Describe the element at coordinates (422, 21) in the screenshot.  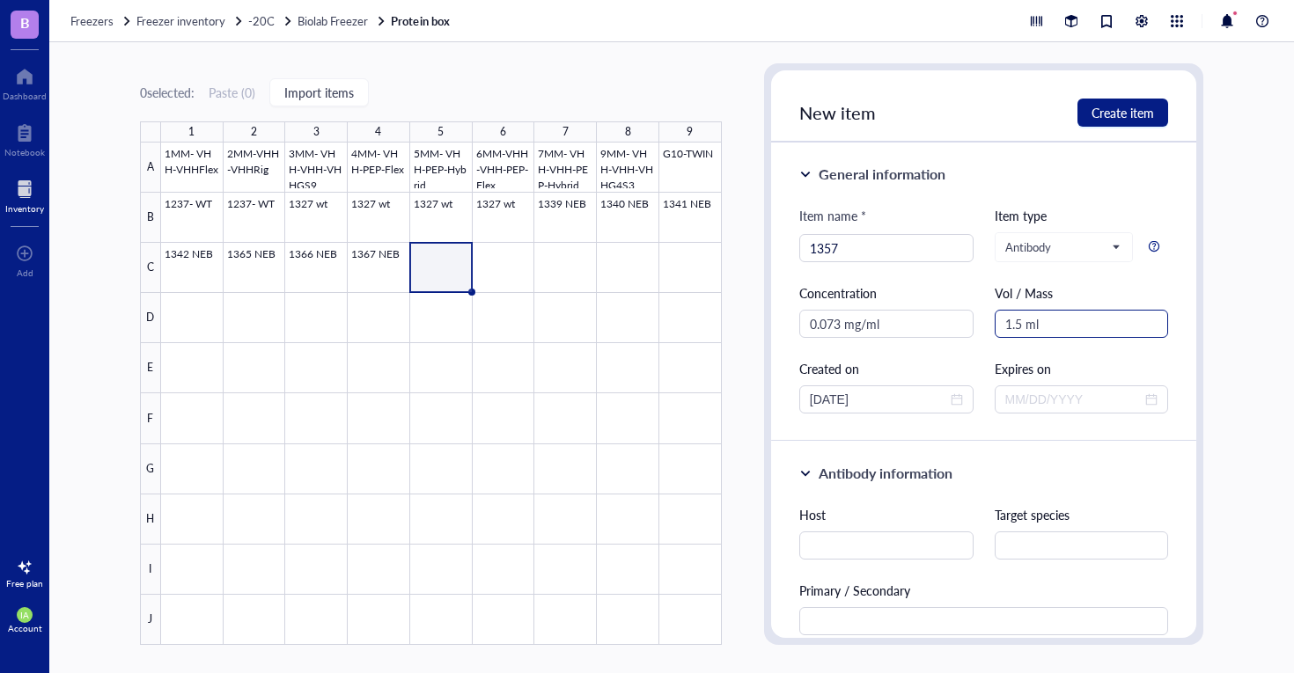
I see `a: Protein box` at that location.